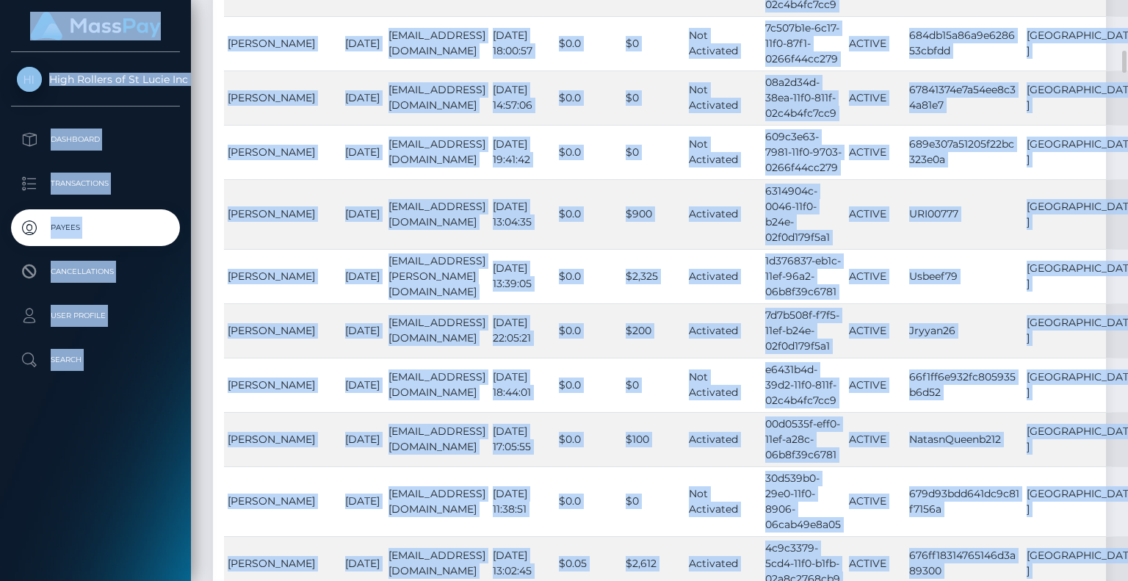  I want to click on a: User Profile, so click(95, 316).